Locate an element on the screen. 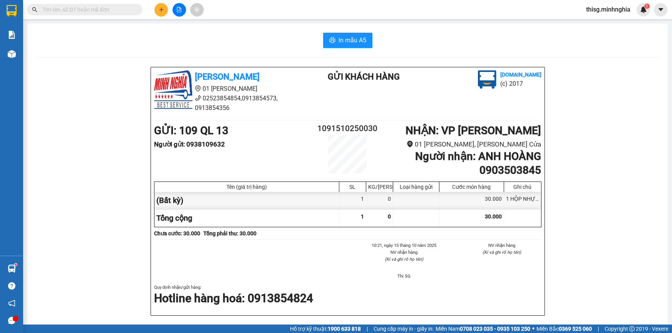  div: 1 is located at coordinates (353, 201).